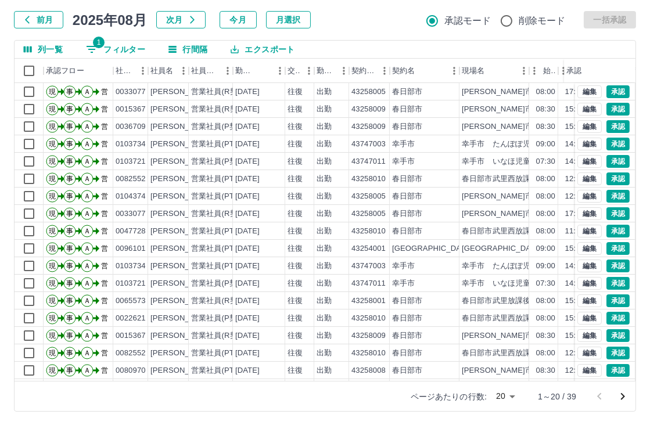  Describe the element at coordinates (78, 71) in the screenshot. I see `div: 承認フロー` at that location.